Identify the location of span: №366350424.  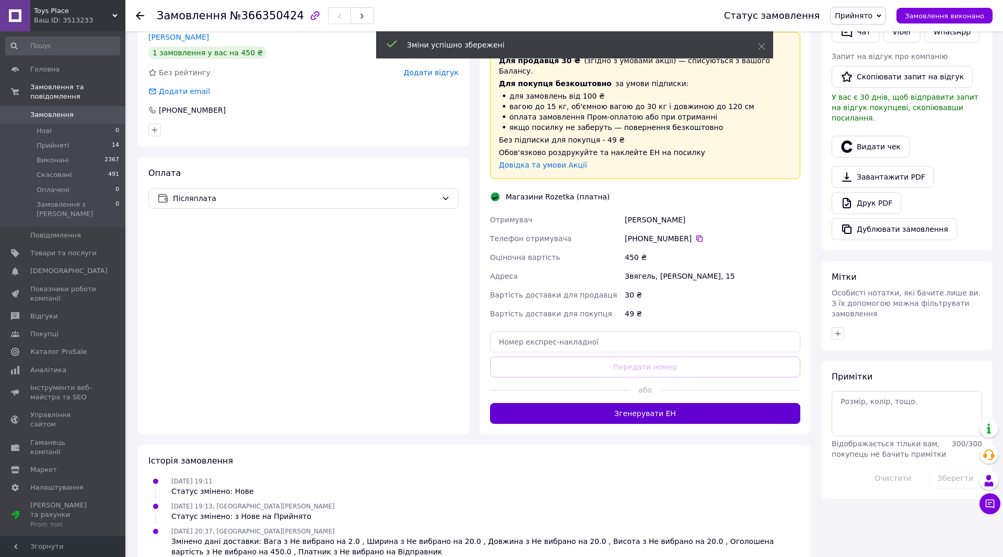
(267, 16).